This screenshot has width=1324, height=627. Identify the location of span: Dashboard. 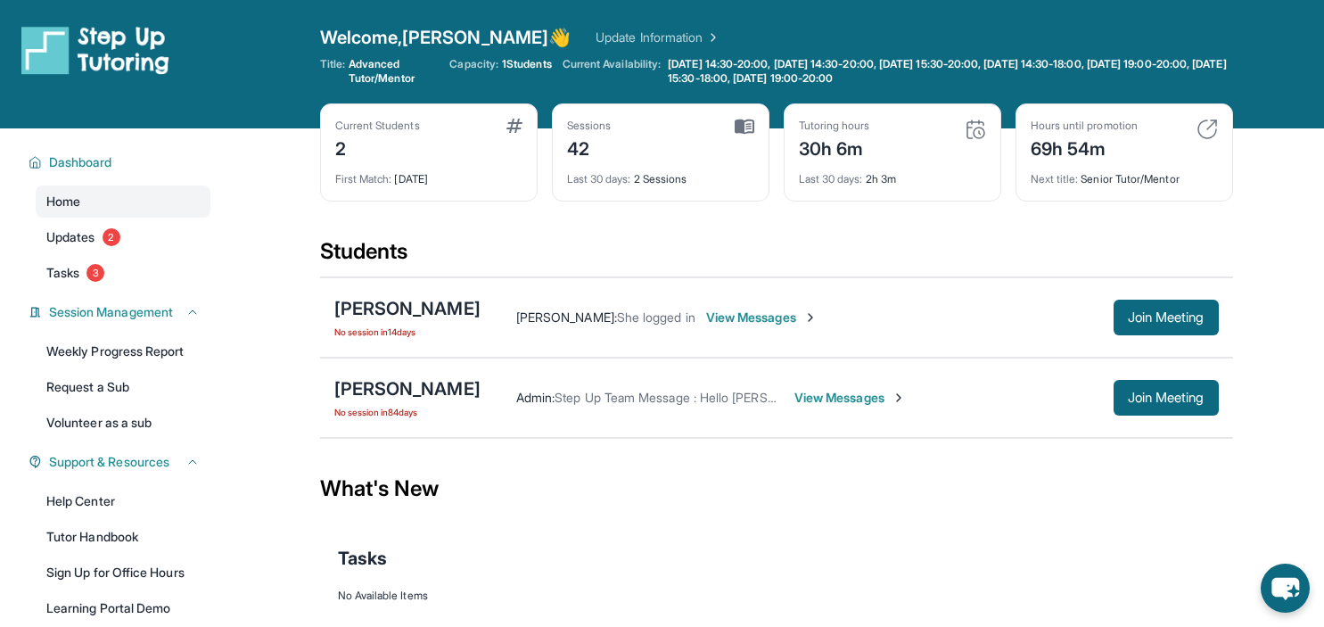
(80, 162).